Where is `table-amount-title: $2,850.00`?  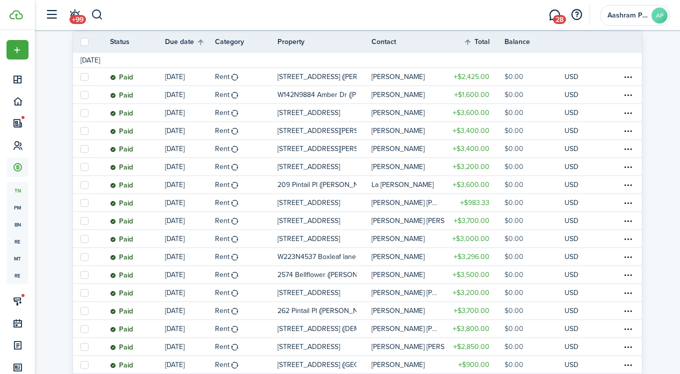 table-amount-title: $2,850.00 is located at coordinates (471, 346).